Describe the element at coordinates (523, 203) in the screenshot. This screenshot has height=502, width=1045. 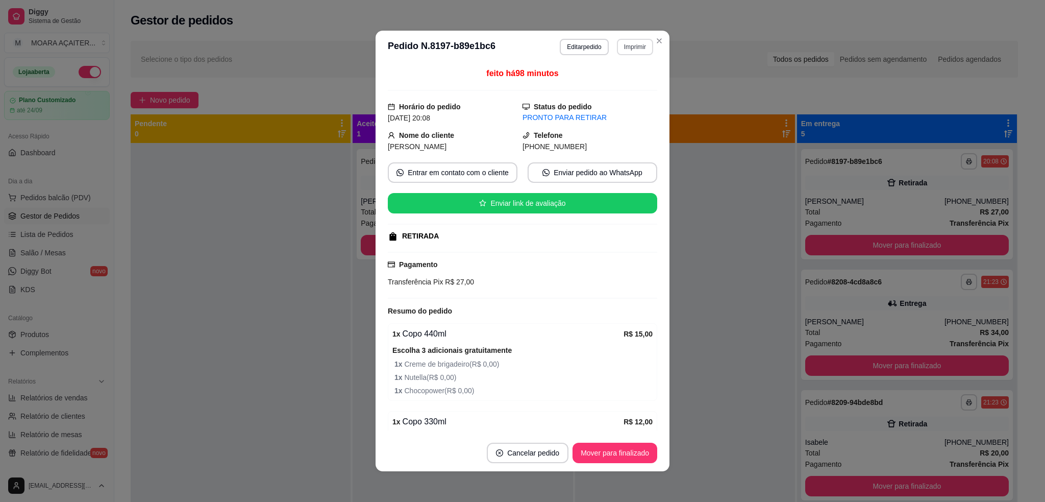
I see `button: starEnviar link de avaliação` at that location.